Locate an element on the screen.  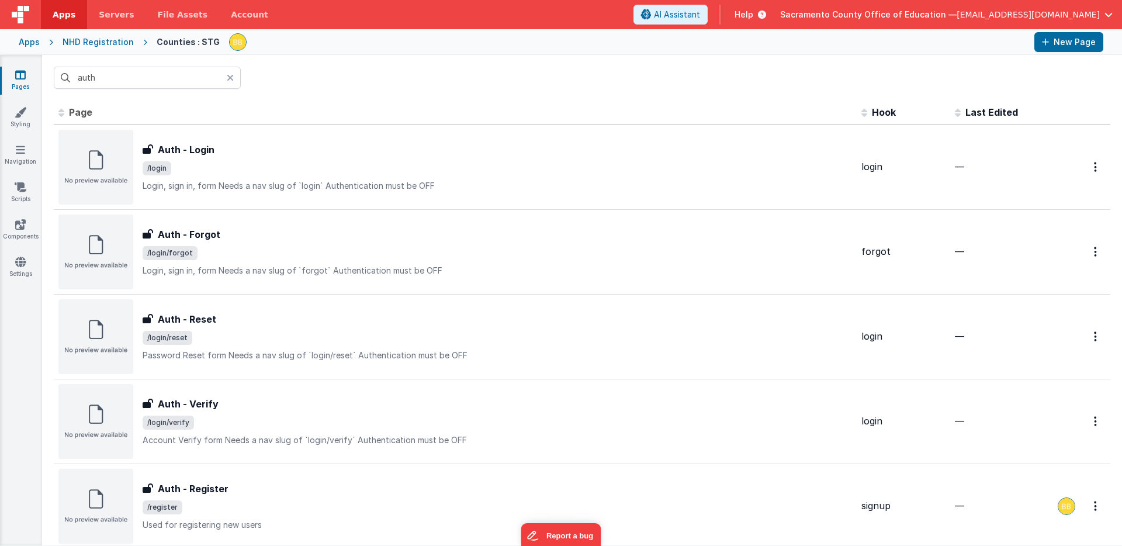
p: Account Verify form Needs a nav slug of `login/verify` Authentication must be OFF is located at coordinates (497, 440).